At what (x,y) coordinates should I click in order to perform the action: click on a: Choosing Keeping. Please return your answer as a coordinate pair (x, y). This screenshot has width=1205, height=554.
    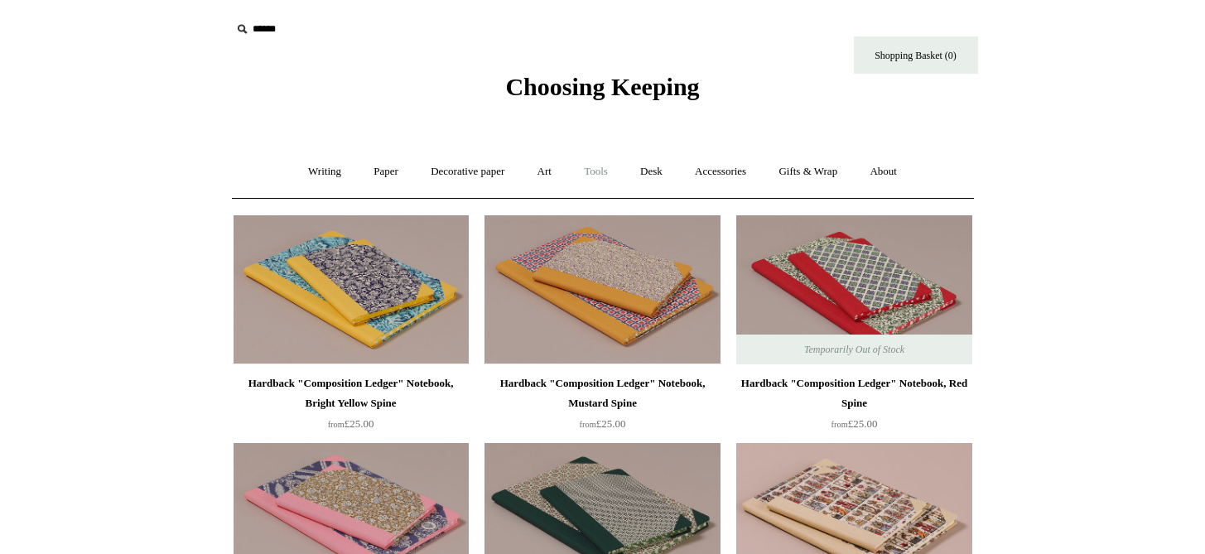
    Looking at the image, I should click on (602, 92).